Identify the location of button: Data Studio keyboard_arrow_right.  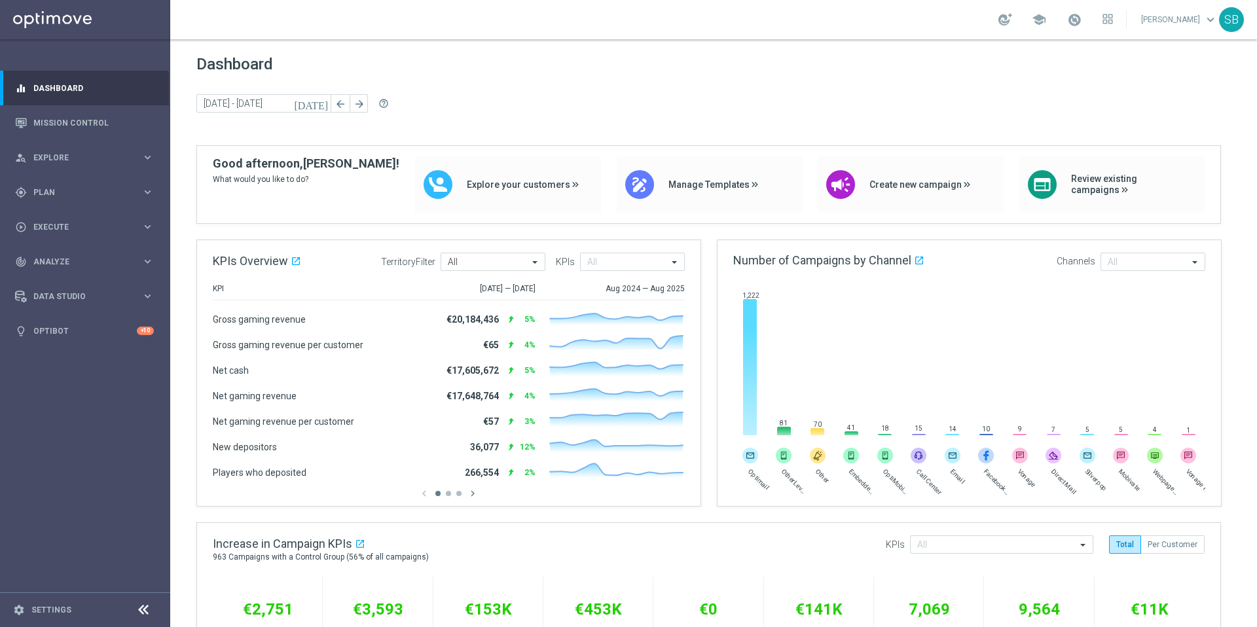
(84, 297).